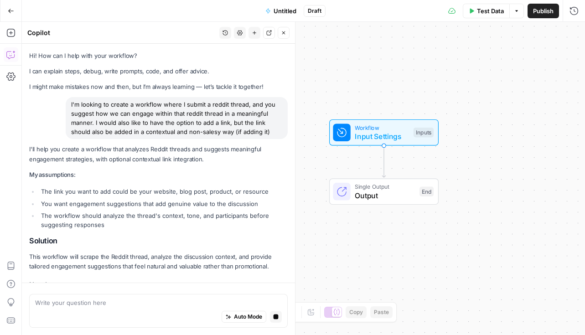  Describe the element at coordinates (356, 312) in the screenshot. I see `button: Copy` at that location.